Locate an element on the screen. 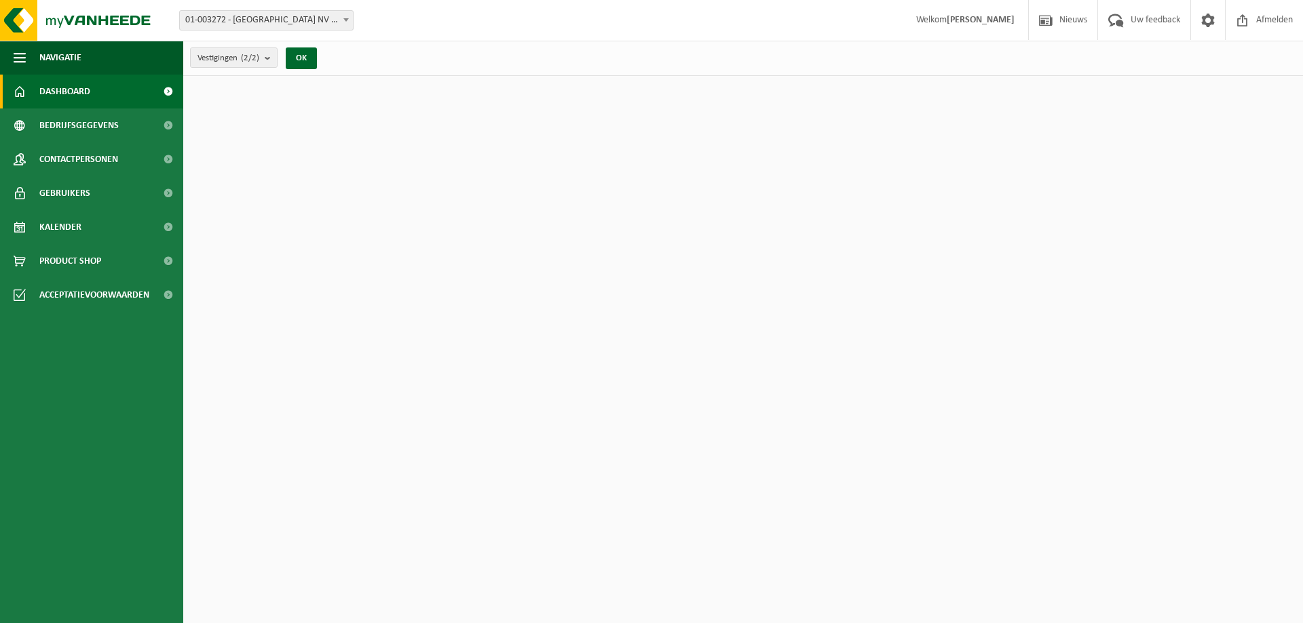 The height and width of the screenshot is (623, 1303). button: Vestigingen(2/2) is located at coordinates (233, 58).